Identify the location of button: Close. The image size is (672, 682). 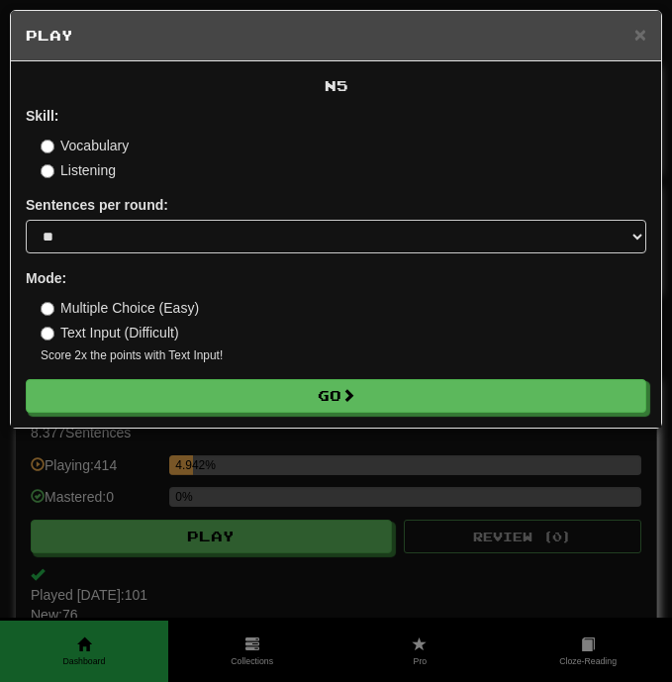
(640, 34).